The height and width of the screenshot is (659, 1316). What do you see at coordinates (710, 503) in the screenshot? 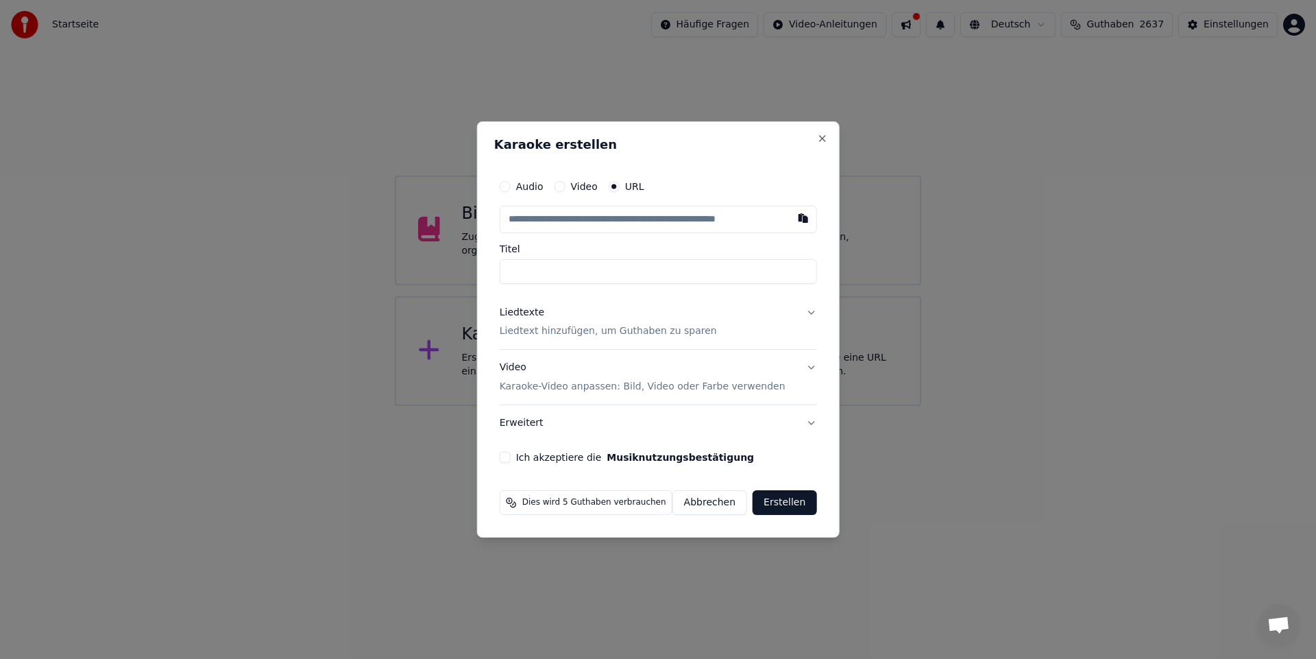
I see `button: Abbrechen` at bounding box center [710, 503].